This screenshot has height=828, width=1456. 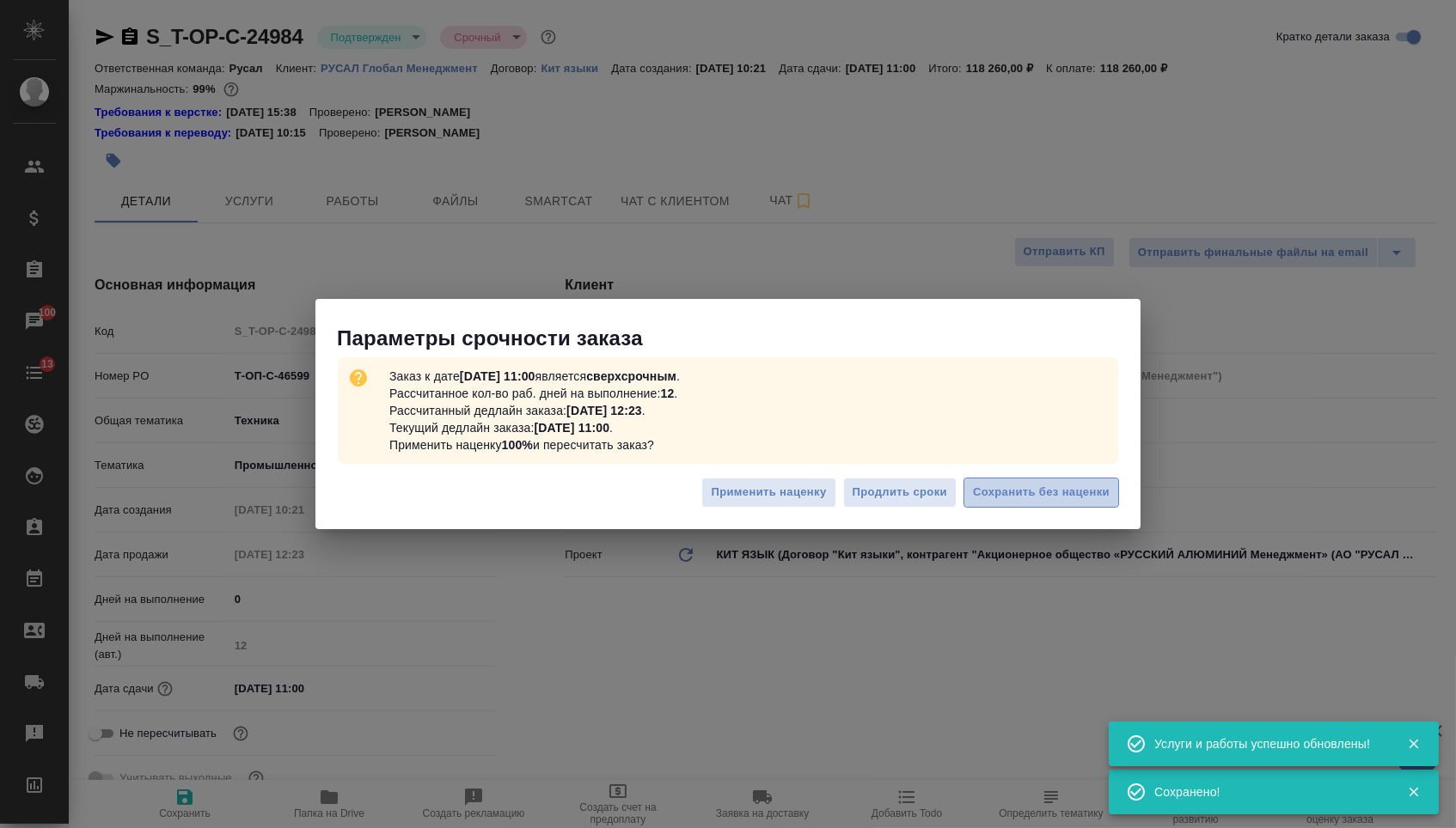 What do you see at coordinates (900, 493) in the screenshot?
I see `button: Продлить сроки` at bounding box center [900, 493].